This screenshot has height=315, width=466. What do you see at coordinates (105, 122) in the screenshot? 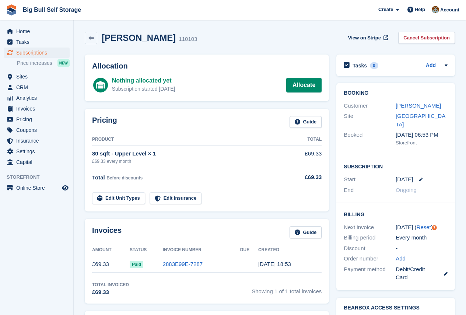
I see `h2: Pricing` at bounding box center [105, 122].